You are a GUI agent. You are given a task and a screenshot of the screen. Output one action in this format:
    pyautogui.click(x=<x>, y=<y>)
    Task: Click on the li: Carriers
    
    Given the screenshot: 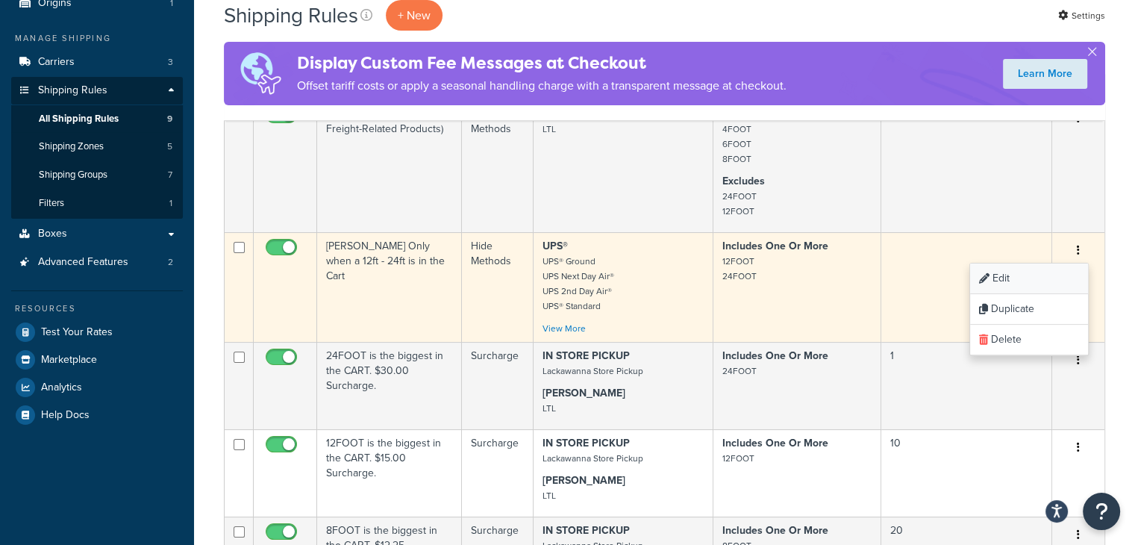 What is the action you would take?
    pyautogui.click(x=97, y=62)
    